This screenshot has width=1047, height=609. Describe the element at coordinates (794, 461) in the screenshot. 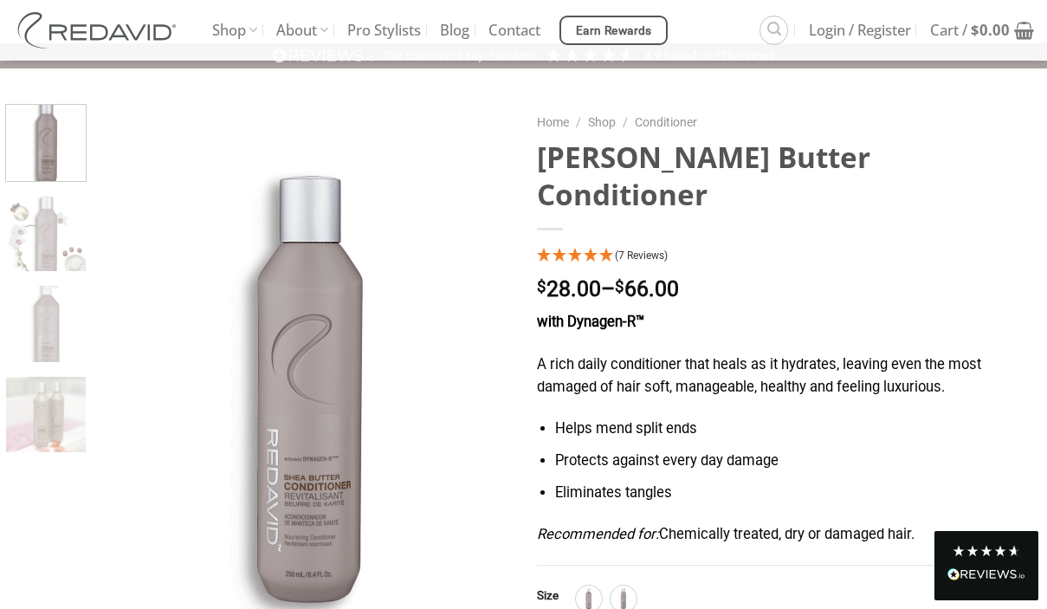

I see `li: Protects against every day damage` at that location.